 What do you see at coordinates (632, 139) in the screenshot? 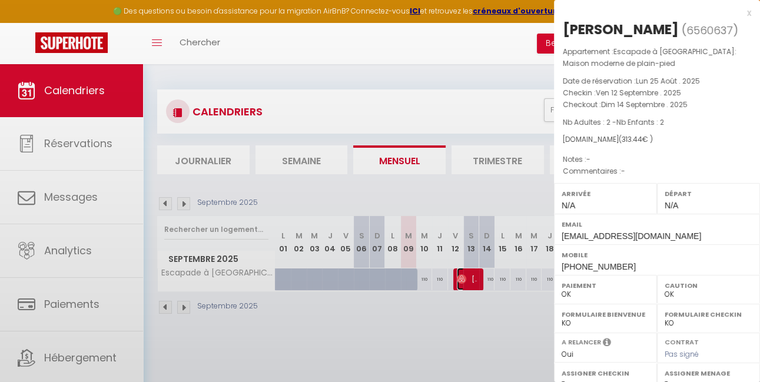
I see `span: 313.44` at bounding box center [632, 139].